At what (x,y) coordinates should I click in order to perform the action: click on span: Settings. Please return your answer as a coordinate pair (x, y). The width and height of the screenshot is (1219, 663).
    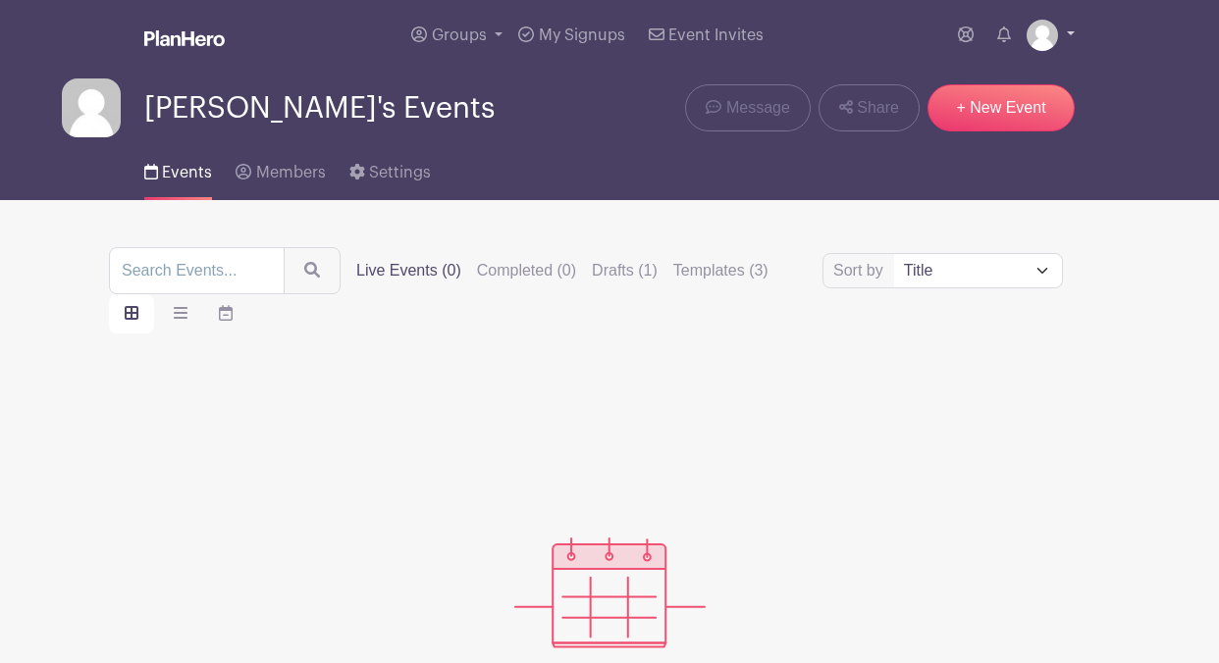
    Looking at the image, I should click on (399, 173).